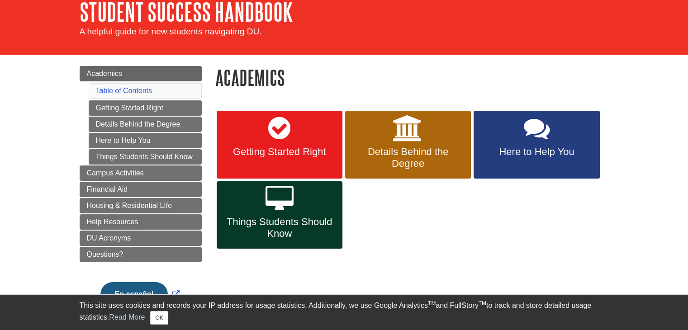 The image size is (688, 330). I want to click on button: Close, so click(159, 318).